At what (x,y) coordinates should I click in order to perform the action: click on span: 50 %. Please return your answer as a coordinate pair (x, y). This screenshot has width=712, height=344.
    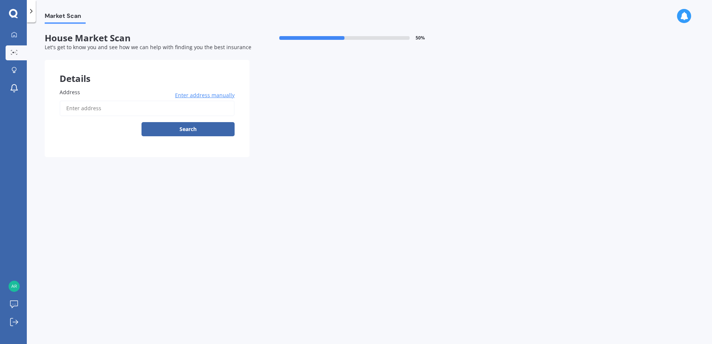
    Looking at the image, I should click on (420, 38).